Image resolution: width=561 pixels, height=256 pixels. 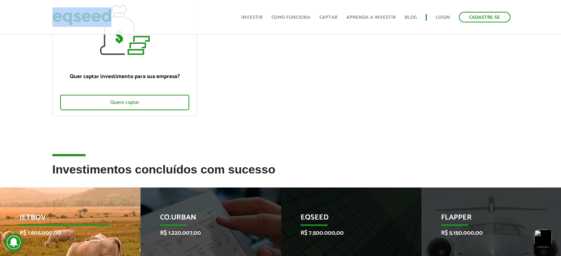 What do you see at coordinates (484, 17) in the screenshot?
I see `a: Cadastre-se` at bounding box center [484, 17].